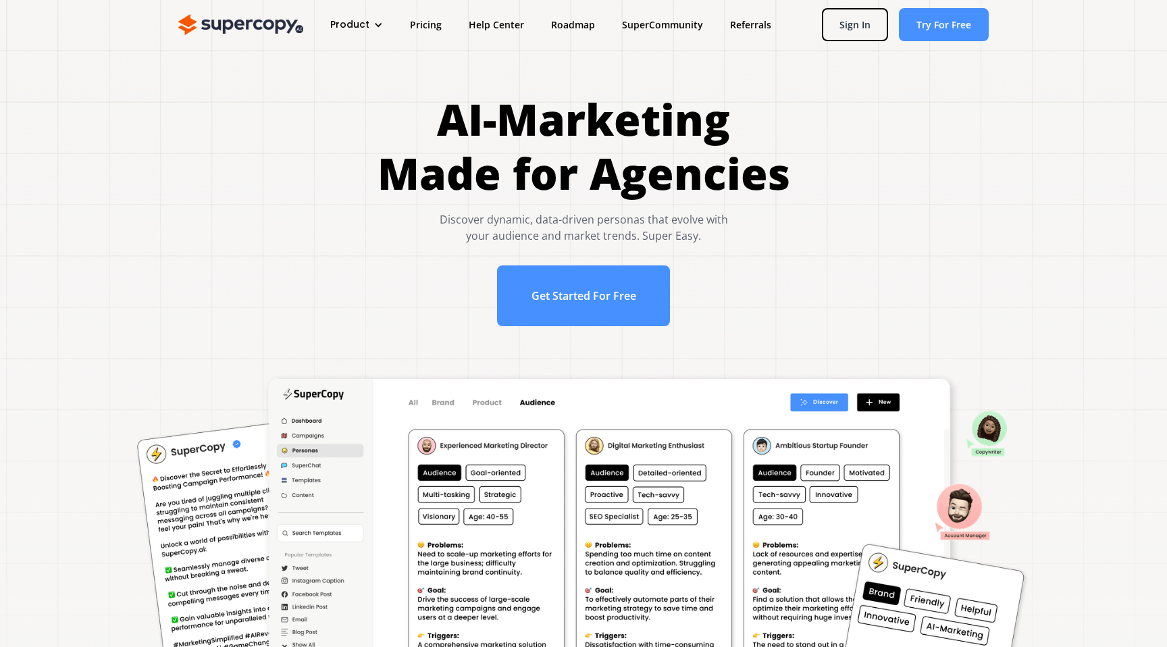  I want to click on h1: AI-Marketing Made for Agencies, so click(583, 147).